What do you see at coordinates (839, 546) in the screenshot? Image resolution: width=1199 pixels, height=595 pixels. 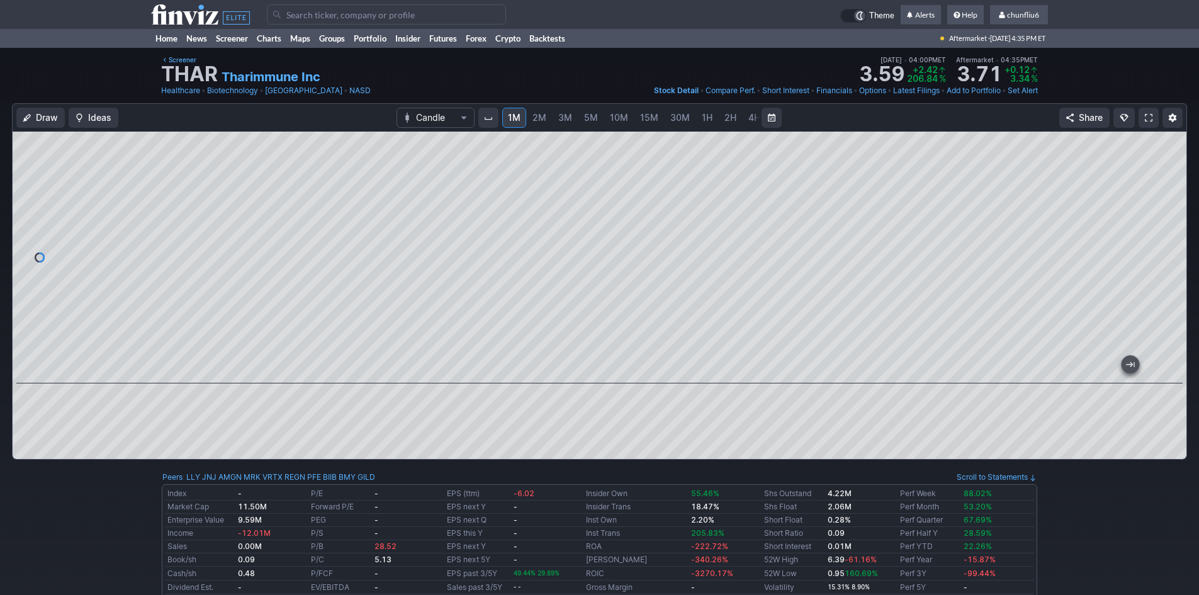 I see `a: 0.01M` at bounding box center [839, 546].